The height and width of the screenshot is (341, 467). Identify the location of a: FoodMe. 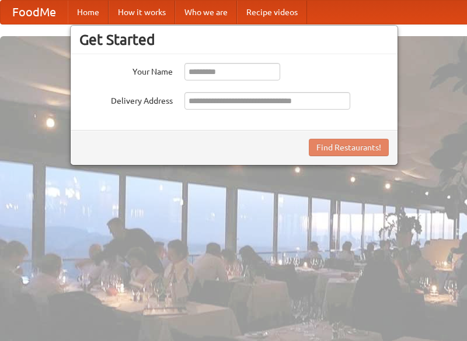
(34, 12).